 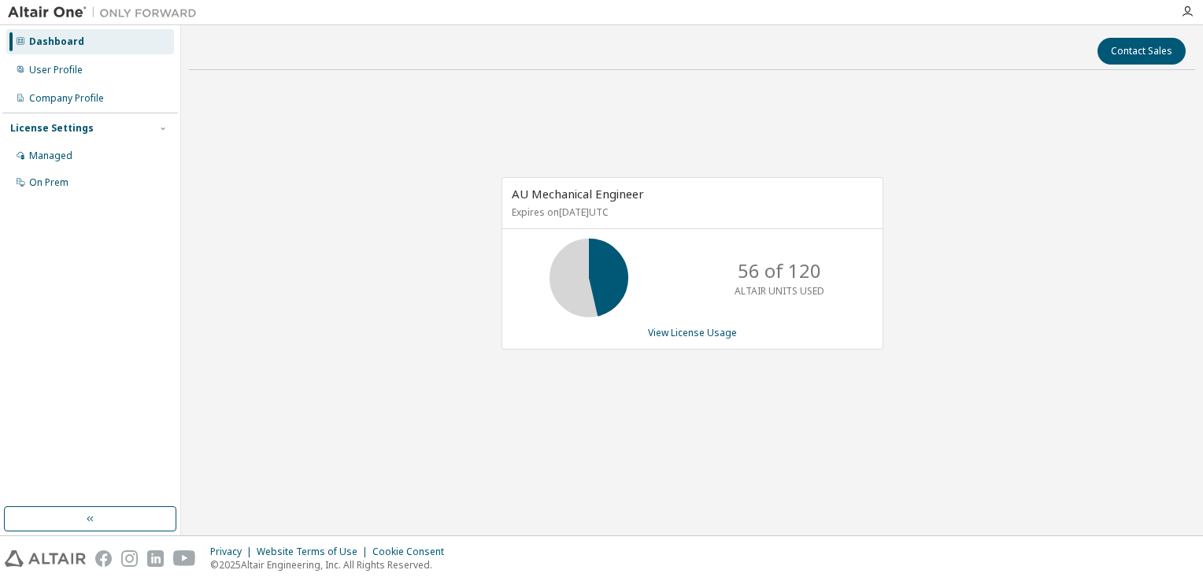 I want to click on button: Contact Sales, so click(x=1142, y=51).